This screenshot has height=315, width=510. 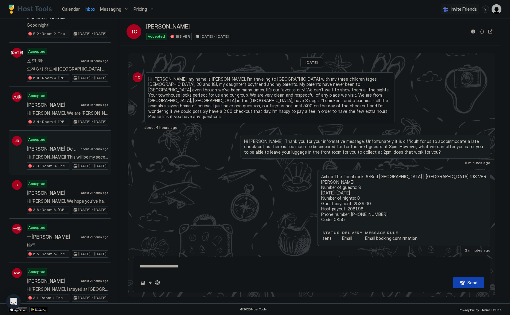 What do you see at coordinates (32, 9) in the screenshot?
I see `a: Host Tools Logo` at bounding box center [32, 9].